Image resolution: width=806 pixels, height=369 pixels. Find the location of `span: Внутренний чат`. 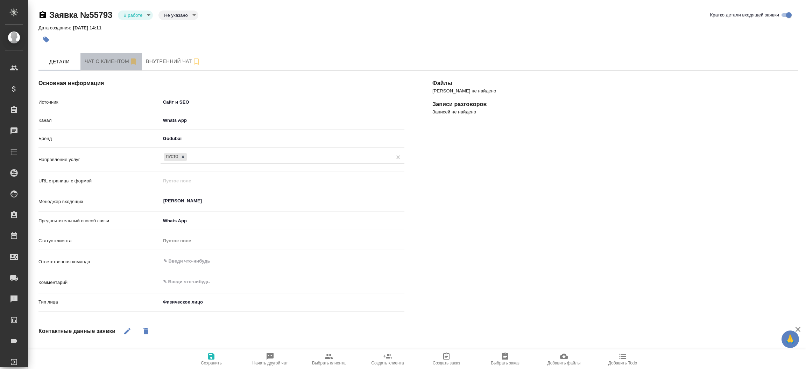

span: Внутренний чат is located at coordinates (173, 61).